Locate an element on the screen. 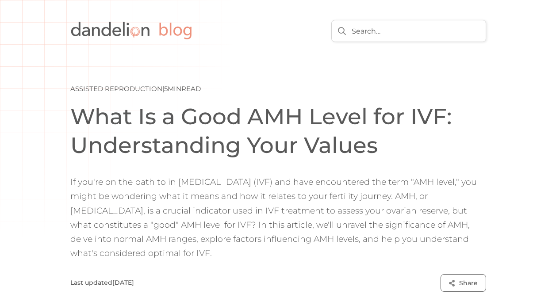 Image resolution: width=556 pixels, height=298 pixels. input: Search… is located at coordinates (409, 31).